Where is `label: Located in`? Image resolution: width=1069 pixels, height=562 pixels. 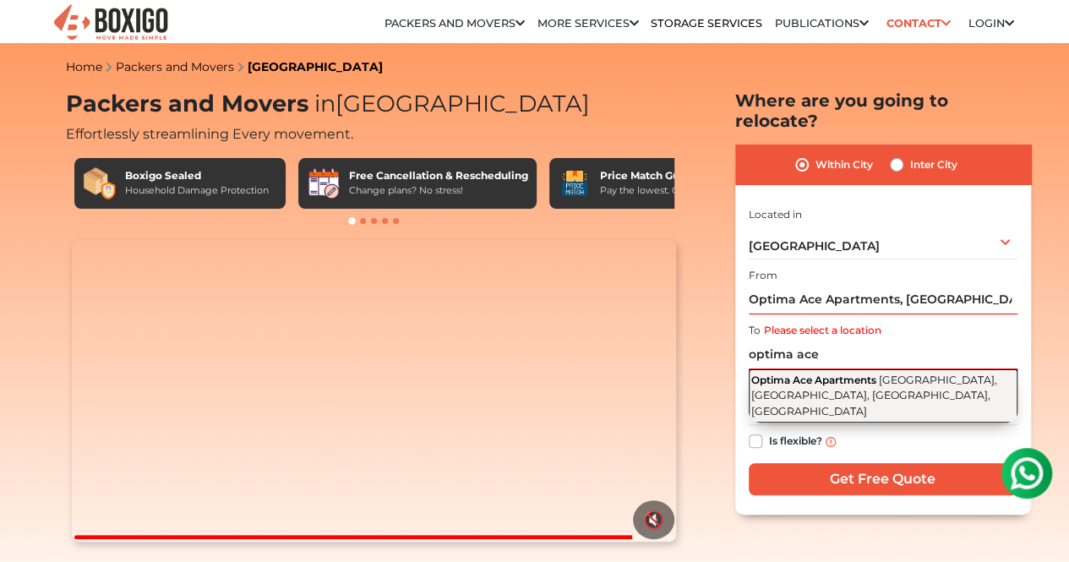 label: Located in is located at coordinates (775, 215).